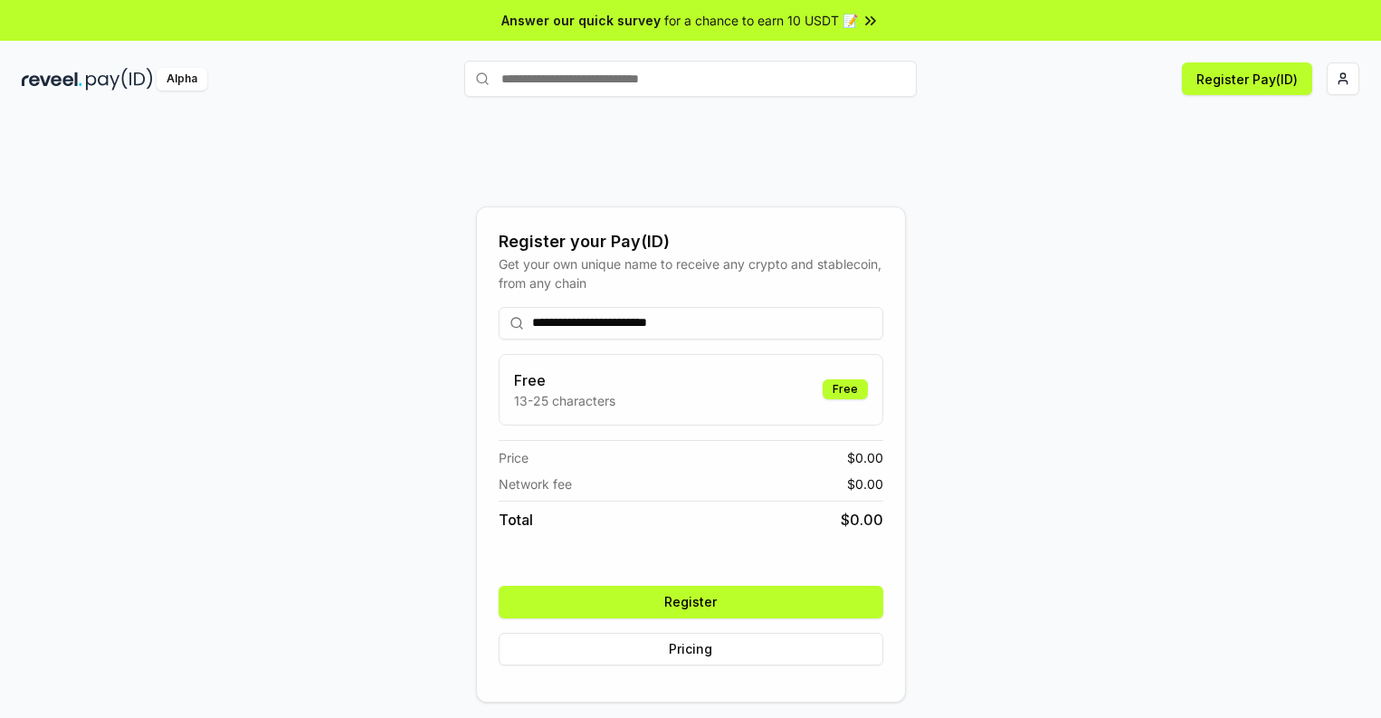  What do you see at coordinates (761, 20) in the screenshot?
I see `span: for a chance to earn 10 USDT 📝` at bounding box center [761, 20].